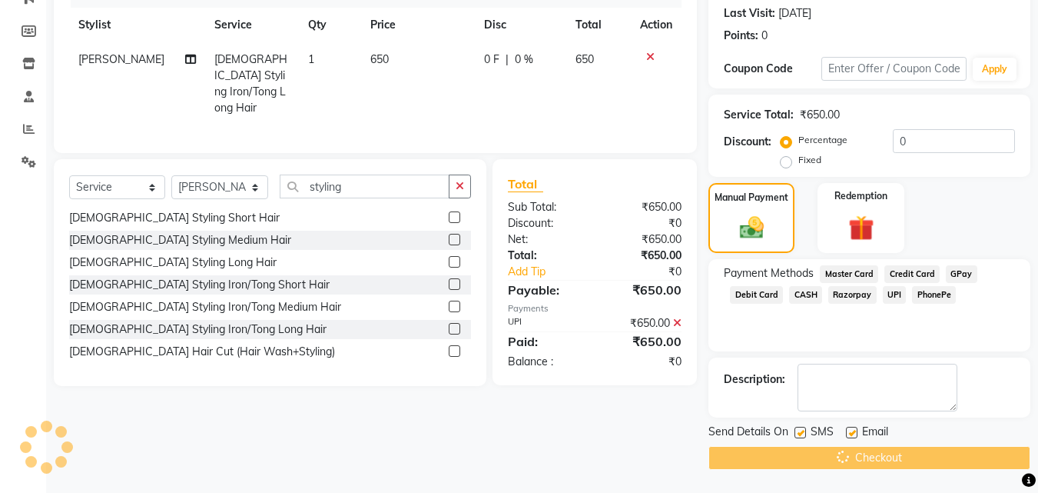  Describe the element at coordinates (599, 25) in the screenshot. I see `th: Total` at that location.